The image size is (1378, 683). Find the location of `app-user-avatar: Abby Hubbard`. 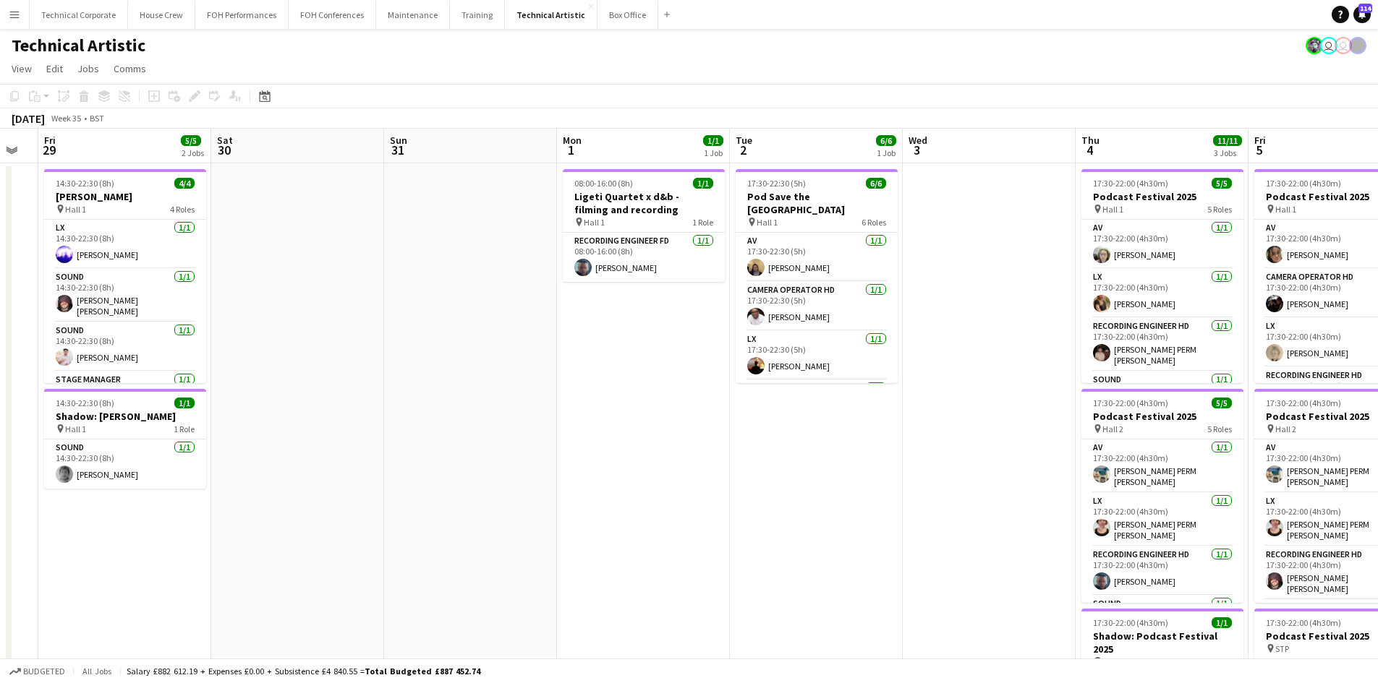

app-user-avatar: Abby Hubbard is located at coordinates (1328, 46).